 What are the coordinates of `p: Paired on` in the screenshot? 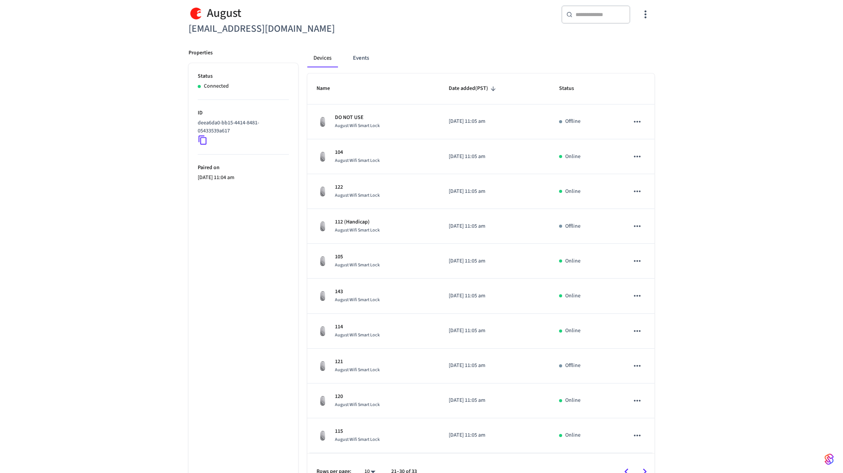 It's located at (243, 168).